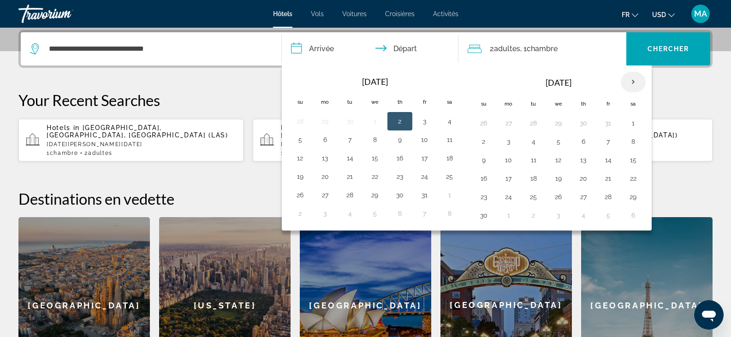  I want to click on button: Day 22, so click(634, 179).